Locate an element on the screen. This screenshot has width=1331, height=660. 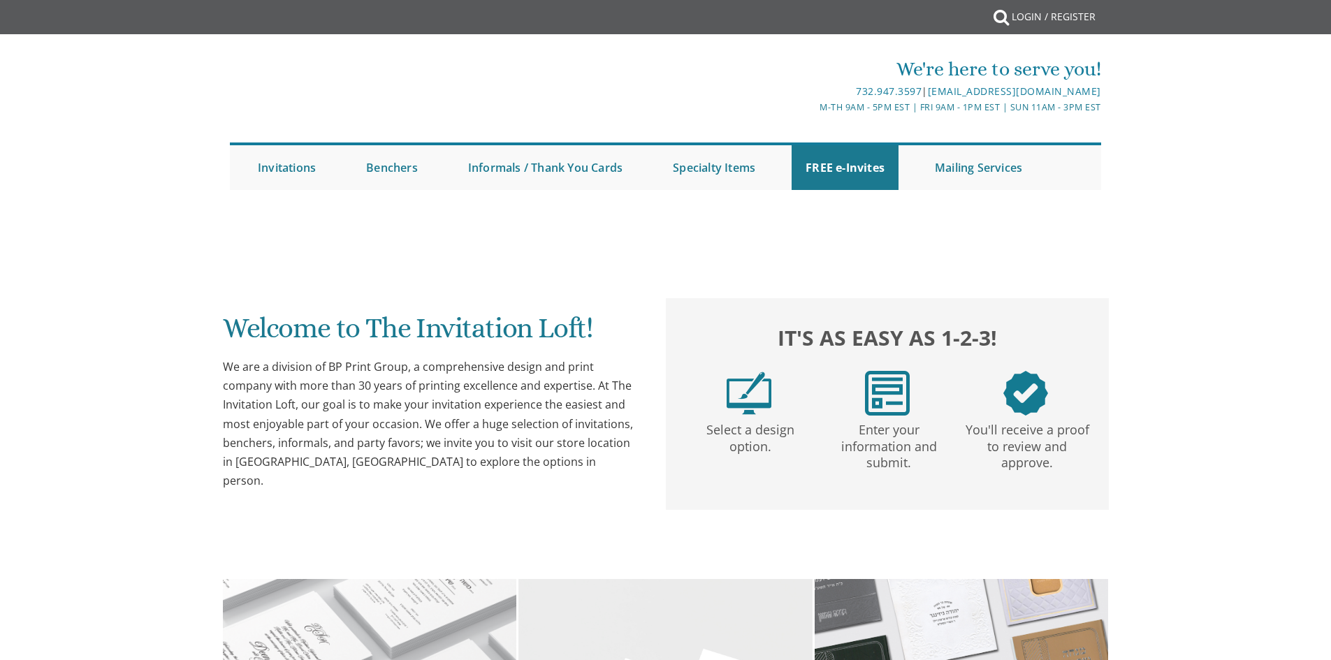
p: Enter your information and submit. is located at coordinates (889, 444).